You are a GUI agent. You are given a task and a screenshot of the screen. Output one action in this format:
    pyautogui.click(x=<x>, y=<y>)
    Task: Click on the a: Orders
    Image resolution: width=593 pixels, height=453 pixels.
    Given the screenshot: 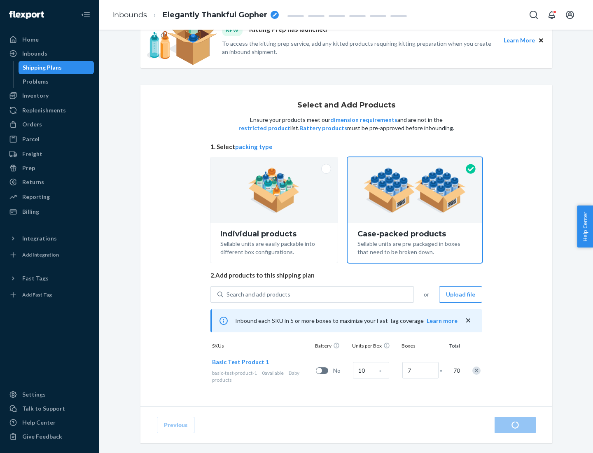 What is the action you would take?
    pyautogui.click(x=49, y=124)
    